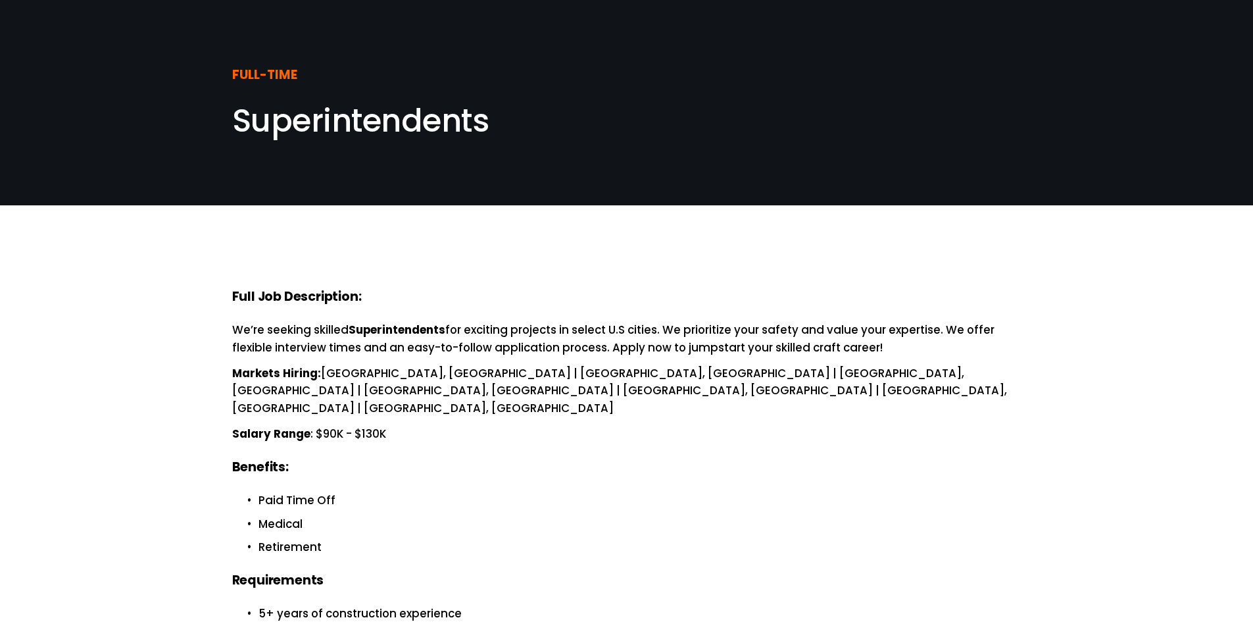  I want to click on p: Paid Time Off, so click(640, 500).